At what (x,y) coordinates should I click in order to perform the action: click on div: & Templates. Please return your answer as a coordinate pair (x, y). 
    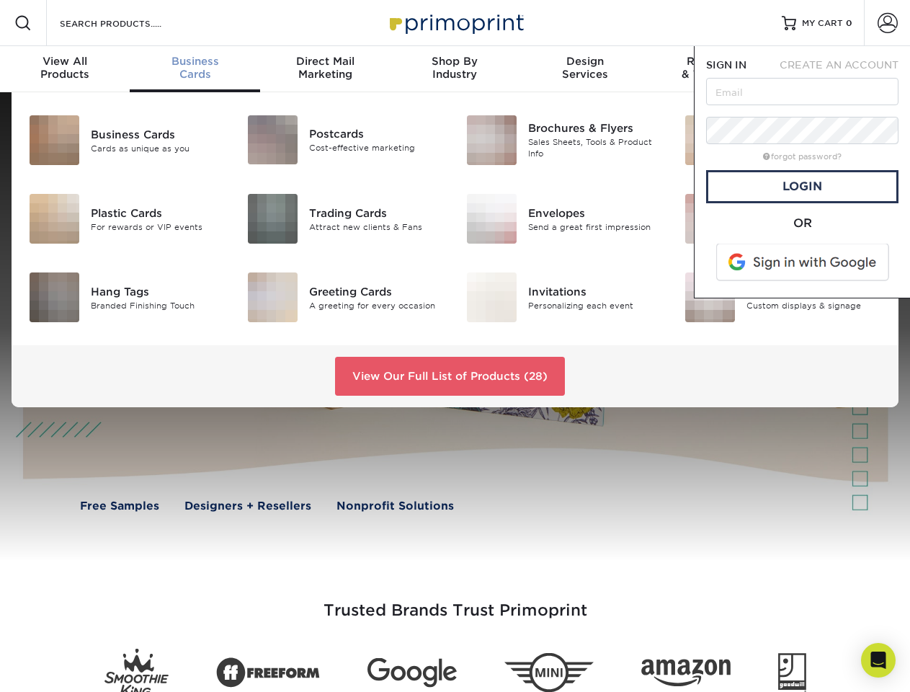
    Looking at the image, I should click on (715, 68).